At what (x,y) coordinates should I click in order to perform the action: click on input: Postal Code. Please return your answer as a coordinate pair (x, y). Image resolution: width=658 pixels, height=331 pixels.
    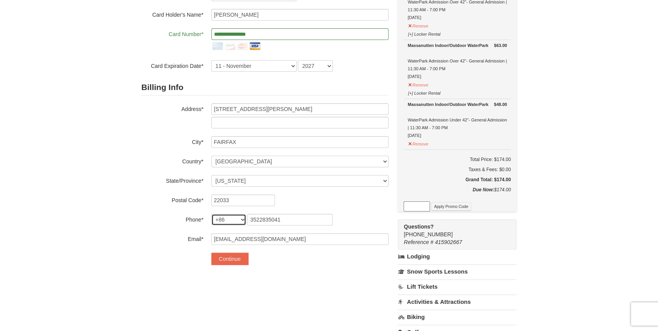
    Looking at the image, I should click on (243, 200).